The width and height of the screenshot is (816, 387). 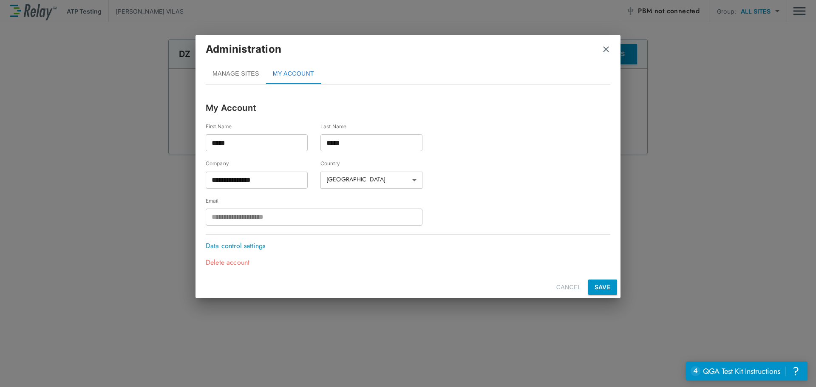 What do you see at coordinates (606, 49) in the screenshot?
I see `img: Close` at bounding box center [606, 49].